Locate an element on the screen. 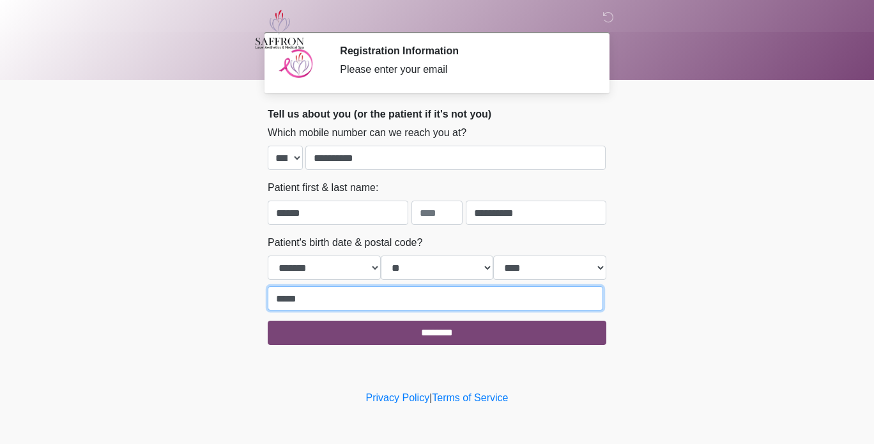 This screenshot has width=874, height=444. a: Terms of Service is located at coordinates (470, 398).